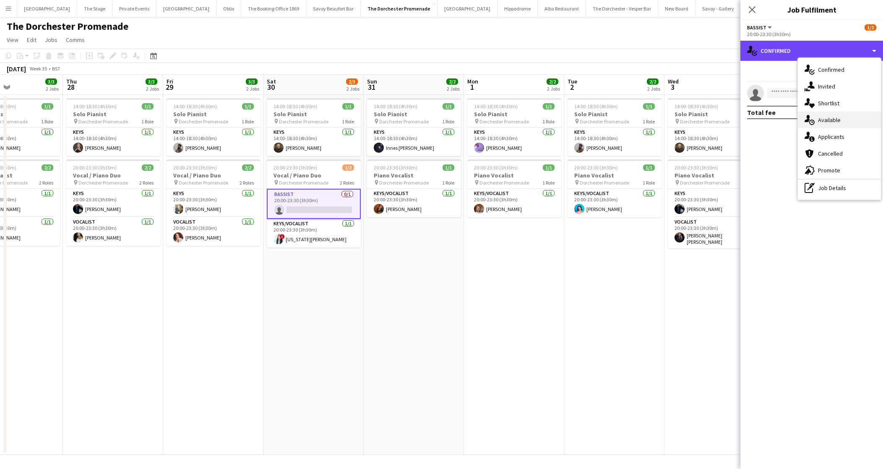  What do you see at coordinates (673, 81) in the screenshot?
I see `span: Wed` at bounding box center [673, 81].